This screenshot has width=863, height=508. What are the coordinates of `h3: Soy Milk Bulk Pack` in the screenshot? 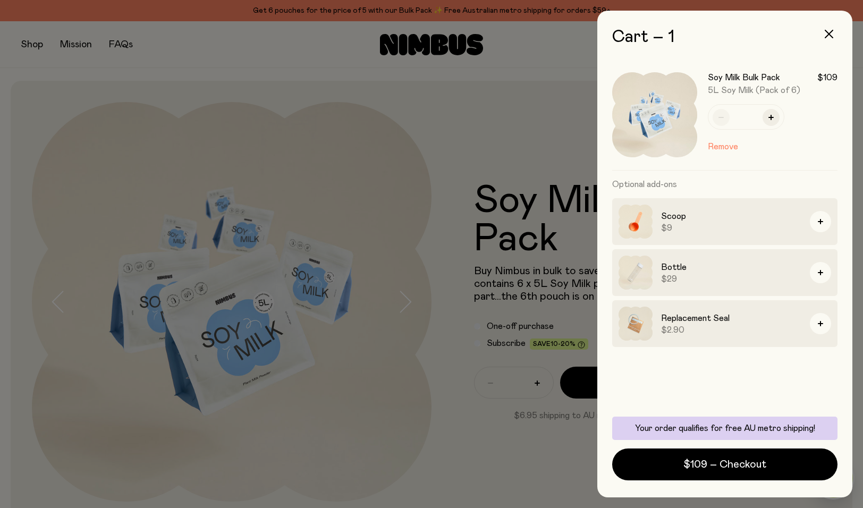 It's located at (744, 78).